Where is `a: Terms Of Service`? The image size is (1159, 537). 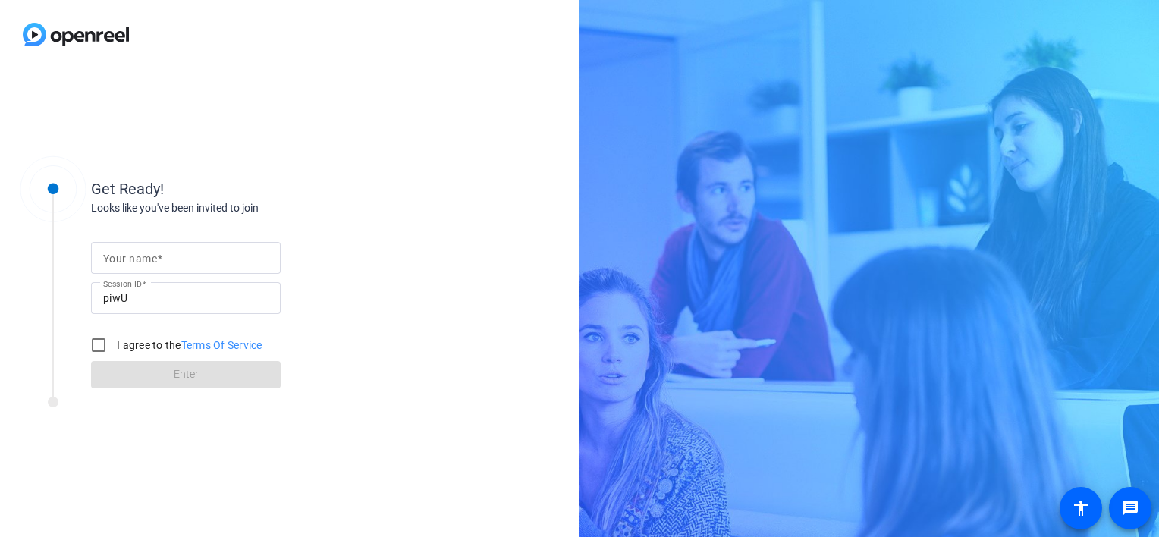
a: Terms Of Service is located at coordinates (222, 345).